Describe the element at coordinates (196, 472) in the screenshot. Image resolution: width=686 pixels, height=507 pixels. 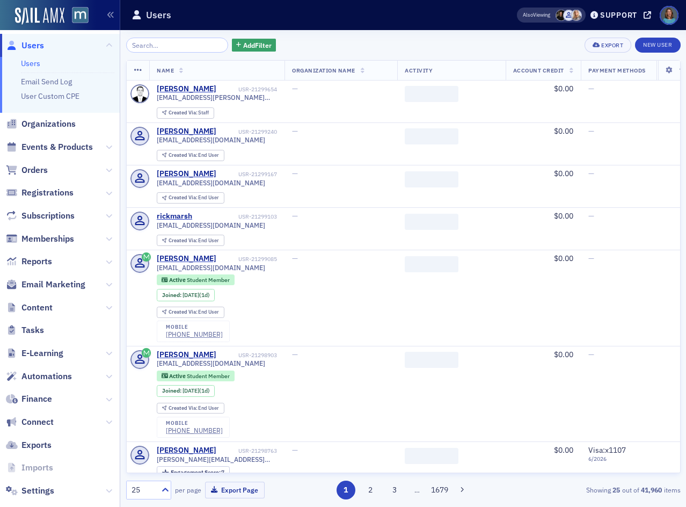
I see `span: Engagement Score :` at that location.